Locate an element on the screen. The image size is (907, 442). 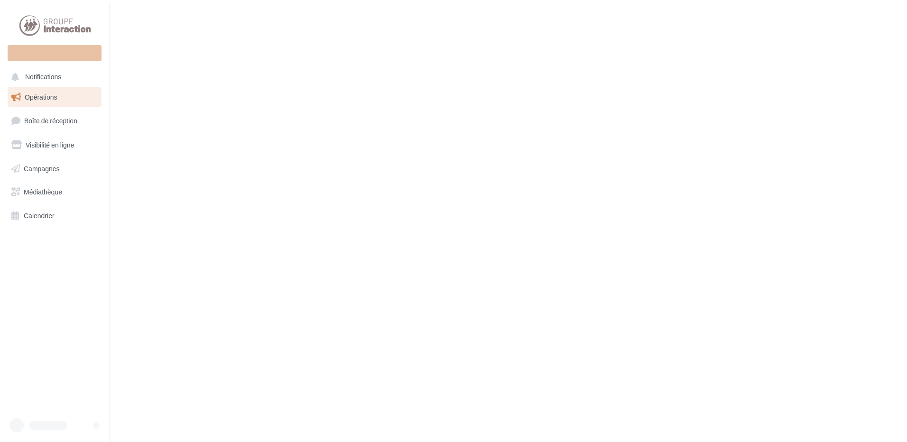
span: Visibilité en ligne is located at coordinates (50, 145).